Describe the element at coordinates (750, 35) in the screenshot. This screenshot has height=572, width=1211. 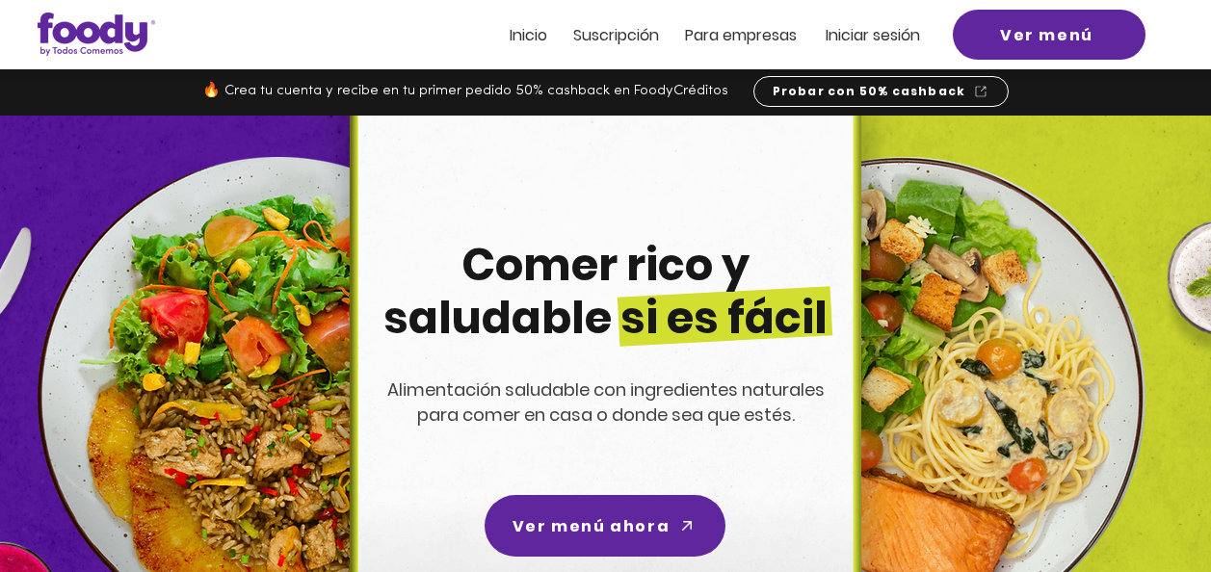
I see `span: ra empresas` at that location.